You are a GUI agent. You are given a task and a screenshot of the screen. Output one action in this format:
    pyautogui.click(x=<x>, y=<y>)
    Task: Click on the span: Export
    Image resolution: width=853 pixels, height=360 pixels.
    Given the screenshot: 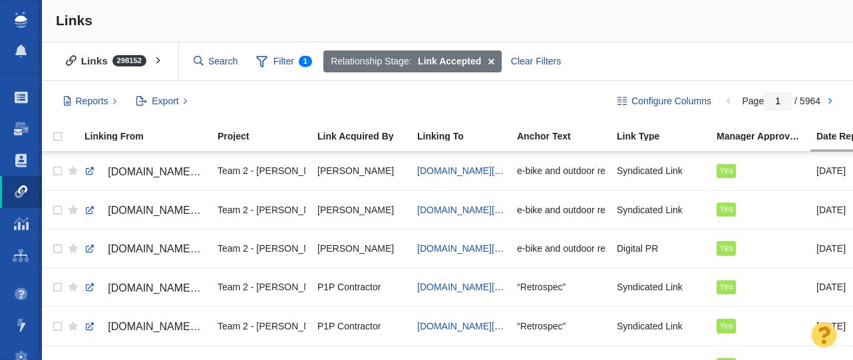 What is the action you would take?
    pyautogui.click(x=165, y=101)
    